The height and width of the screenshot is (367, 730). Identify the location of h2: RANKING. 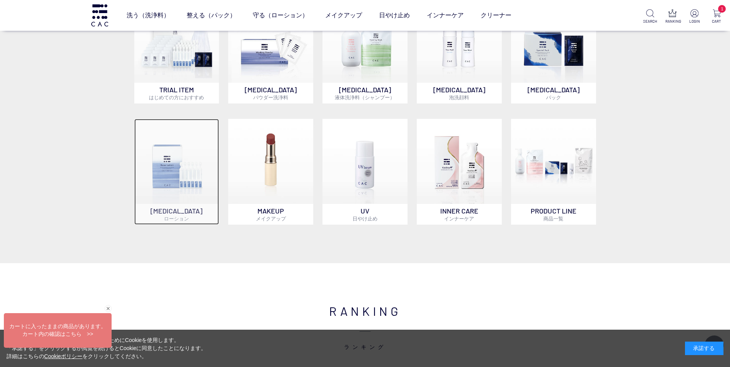
(365, 326).